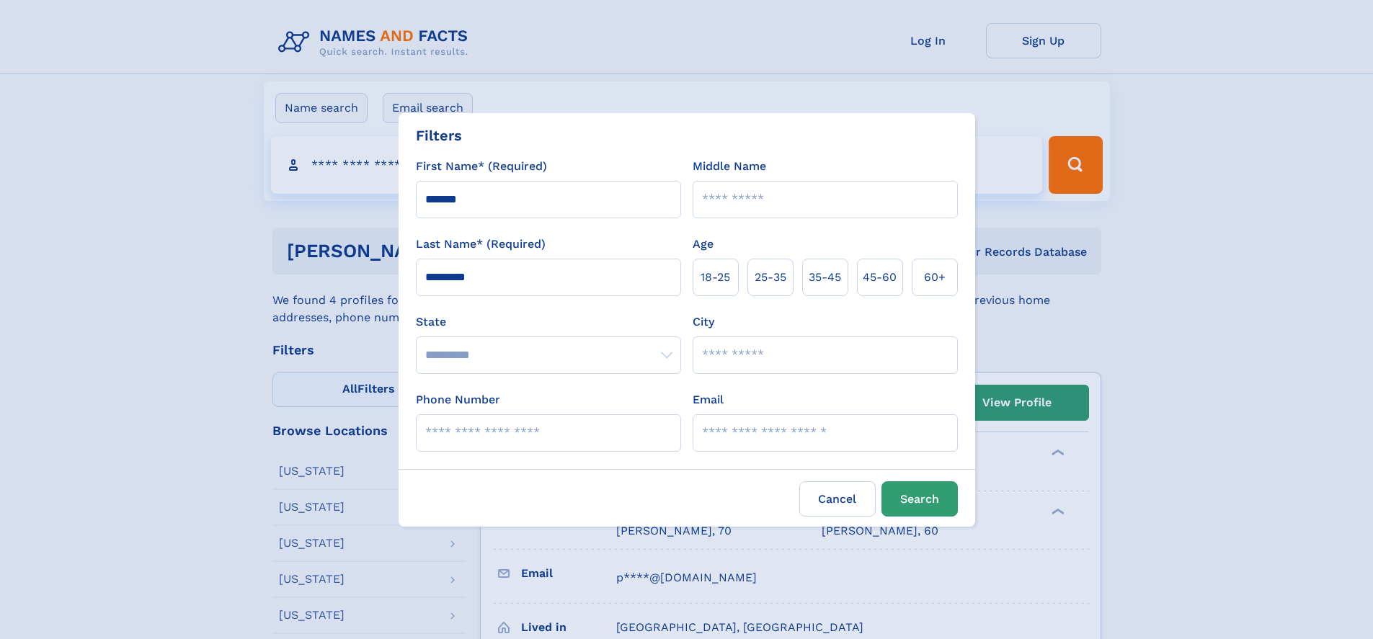  Describe the element at coordinates (439, 136) in the screenshot. I see `div: Filters` at that location.